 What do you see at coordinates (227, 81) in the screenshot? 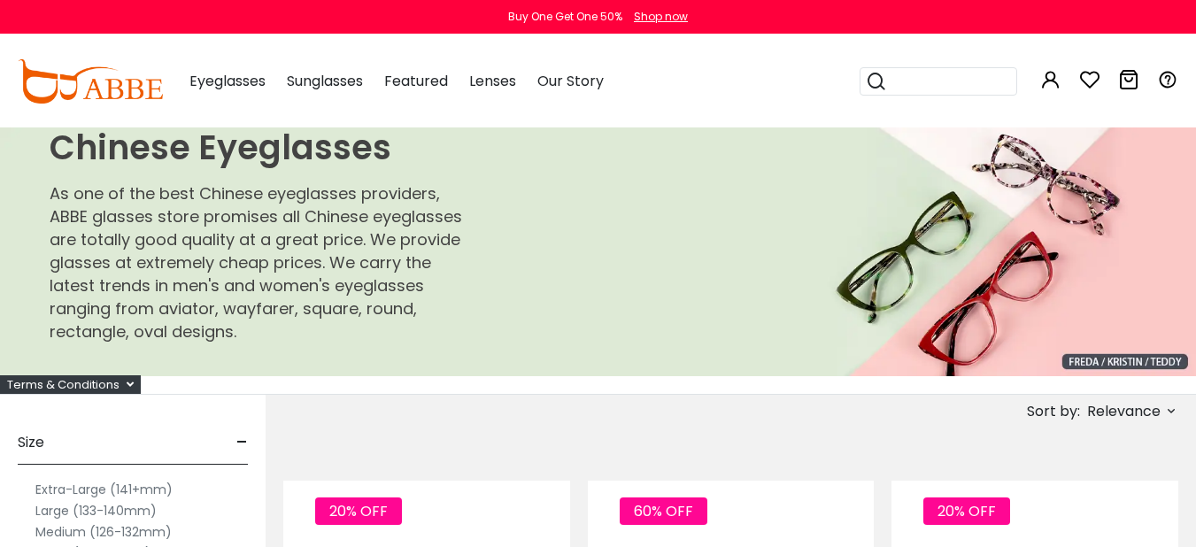
I see `span: Eyeglasses` at bounding box center [227, 81].